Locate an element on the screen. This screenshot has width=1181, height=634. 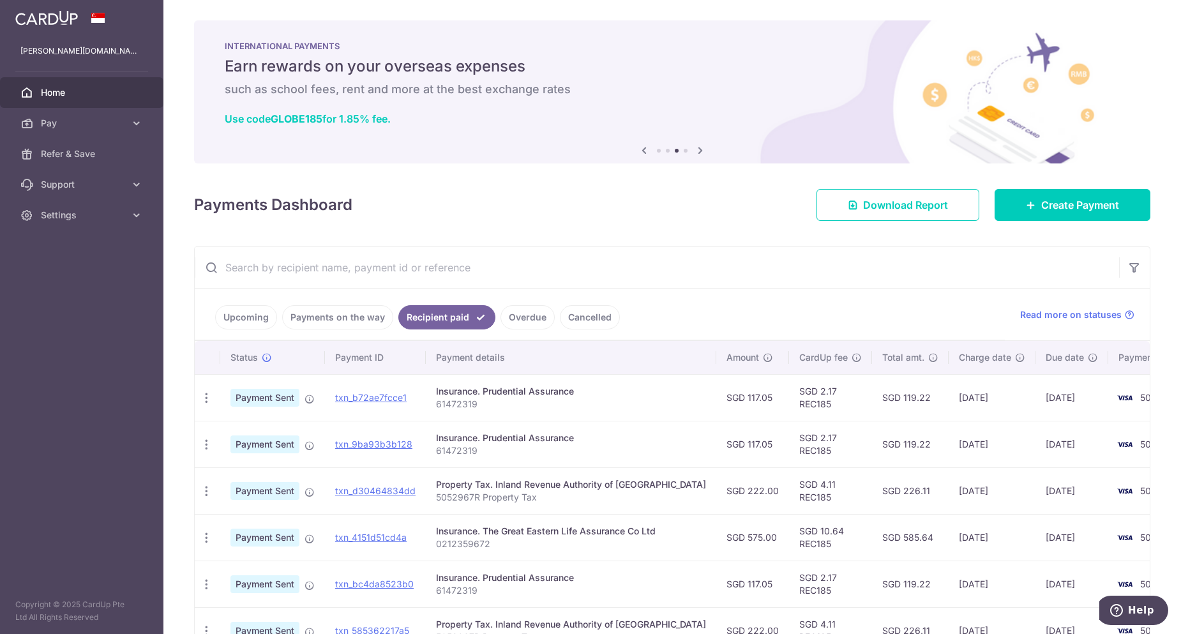
span: Charge date is located at coordinates (985, 357).